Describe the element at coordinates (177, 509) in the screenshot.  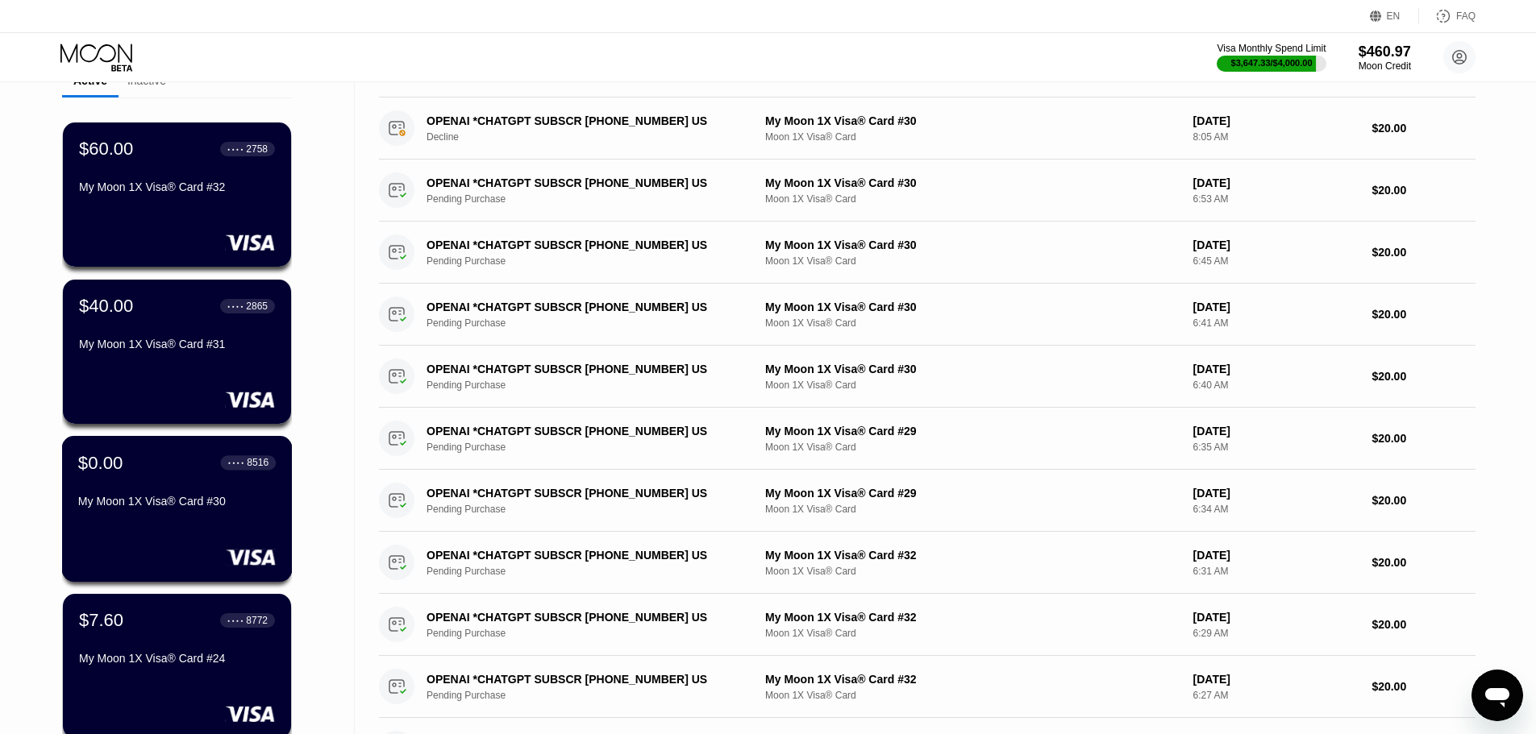
I see `div: $0.00● ● ● ●8516My Moon 1X Visa® Card #30` at that location.